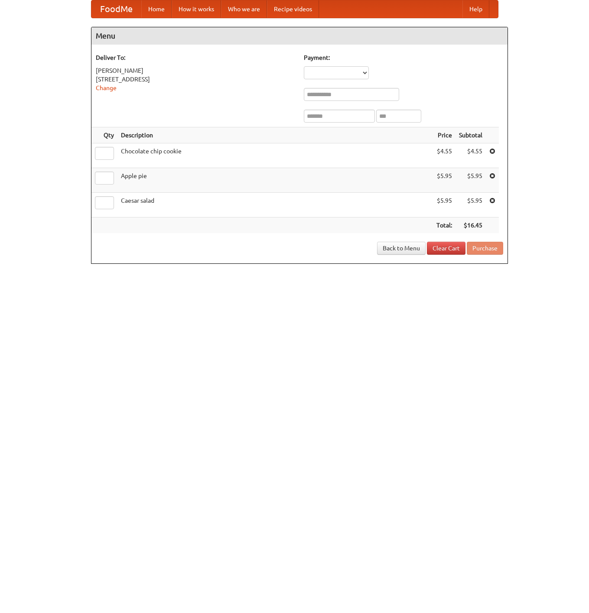 Image resolution: width=589 pixels, height=613 pixels. What do you see at coordinates (299, 36) in the screenshot?
I see `h4: Menu` at bounding box center [299, 36].